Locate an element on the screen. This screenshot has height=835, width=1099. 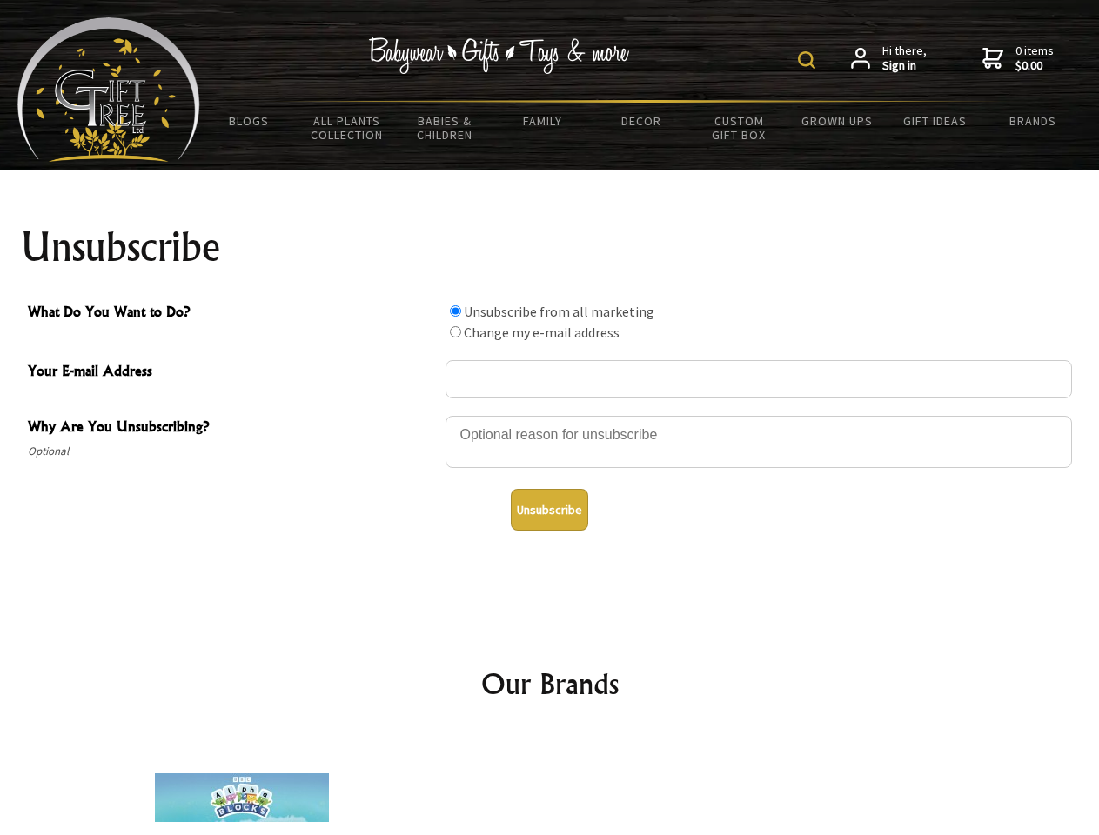
a: Family is located at coordinates (543, 121).